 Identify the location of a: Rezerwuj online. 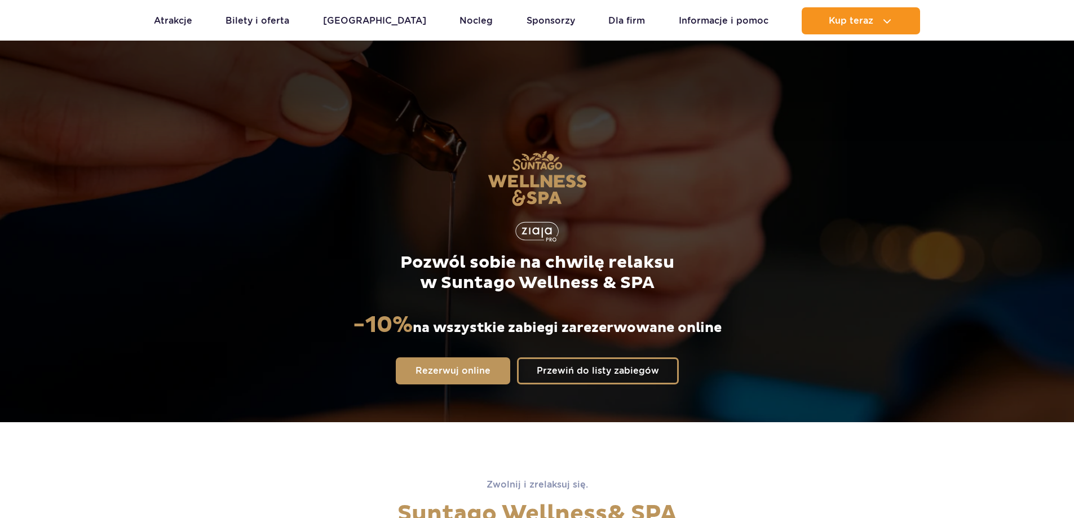
(453, 371).